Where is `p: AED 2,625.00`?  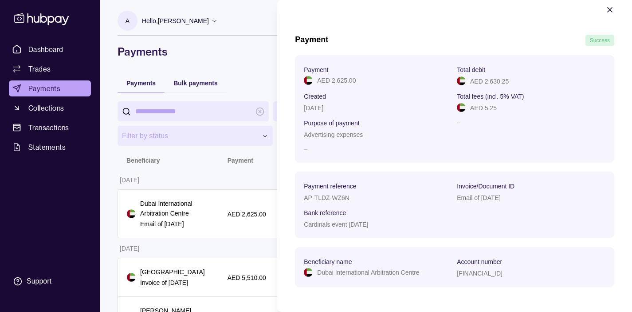
p: AED 2,625.00 is located at coordinates (336, 80).